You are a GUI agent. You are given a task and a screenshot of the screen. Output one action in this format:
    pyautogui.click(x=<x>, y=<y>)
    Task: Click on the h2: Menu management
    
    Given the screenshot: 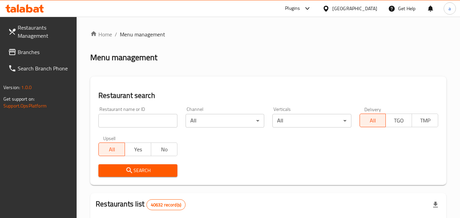 What is the action you would take?
    pyautogui.click(x=124, y=58)
    